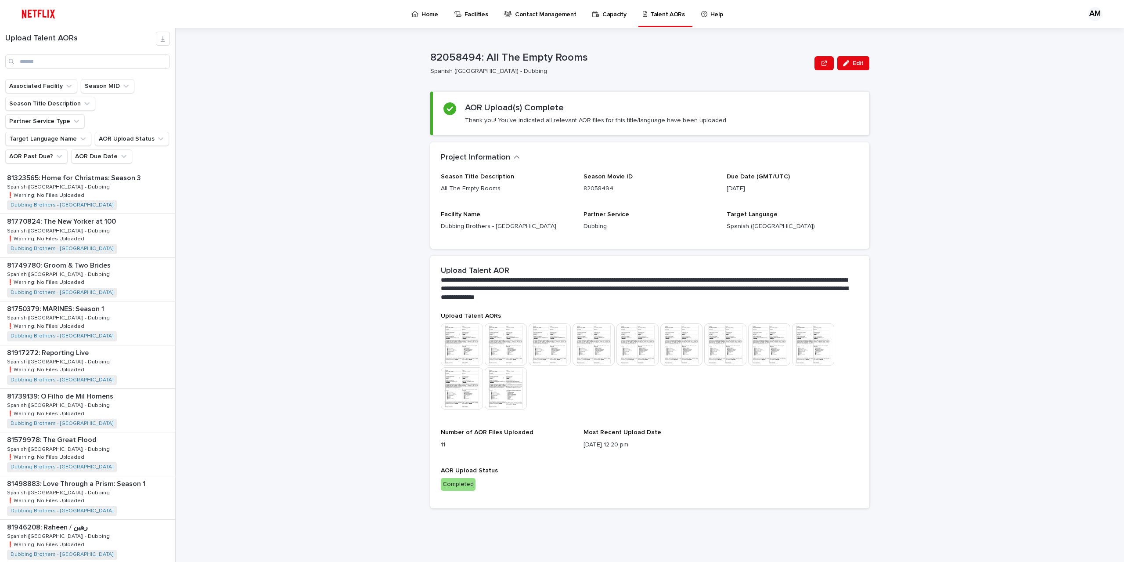 This screenshot has width=1124, height=562. I want to click on span: Upload Talent AORs, so click(471, 316).